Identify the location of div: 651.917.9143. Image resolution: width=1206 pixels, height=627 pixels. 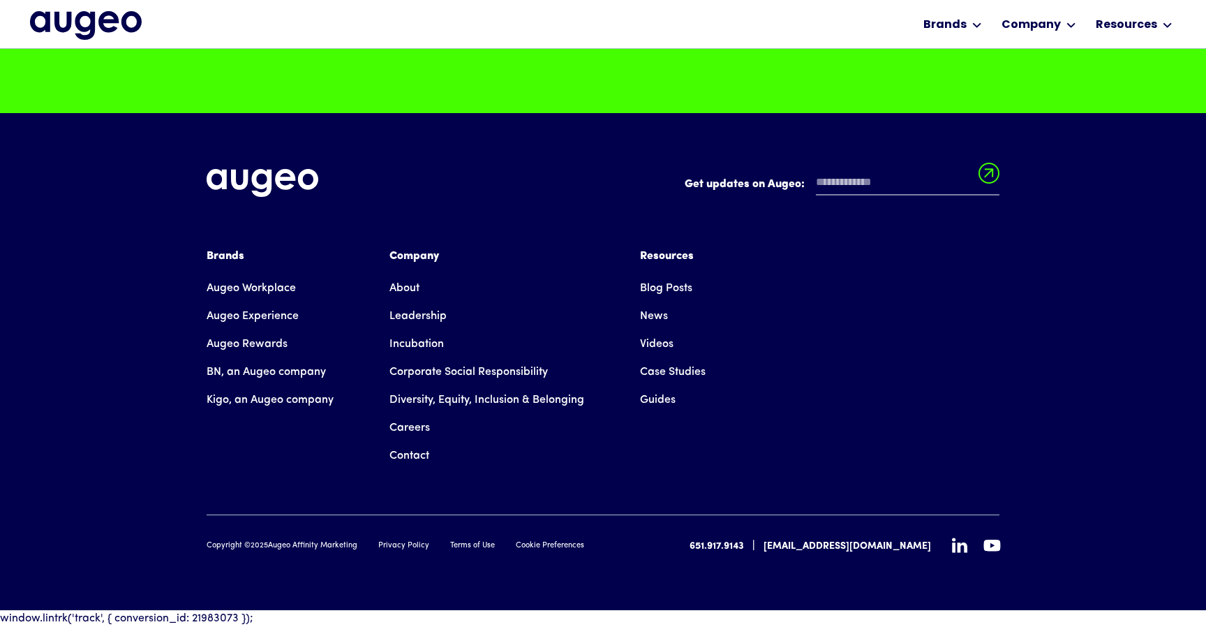
(717, 546).